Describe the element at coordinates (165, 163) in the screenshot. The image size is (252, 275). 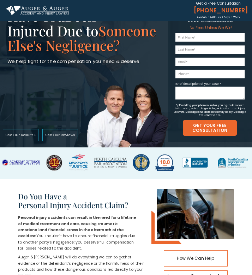
I see `img: Avvo Rating 10.0` at that location.